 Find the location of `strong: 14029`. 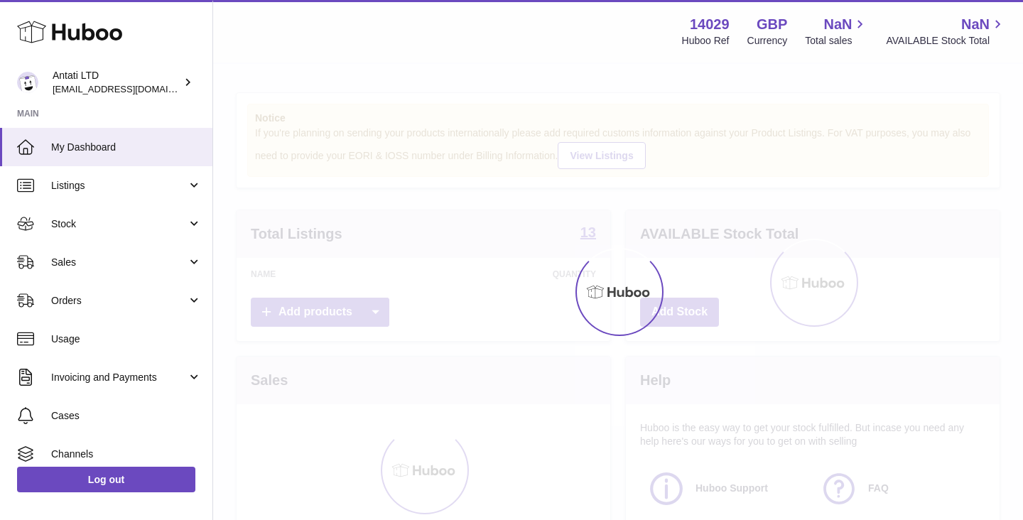

strong: 14029 is located at coordinates (710, 24).